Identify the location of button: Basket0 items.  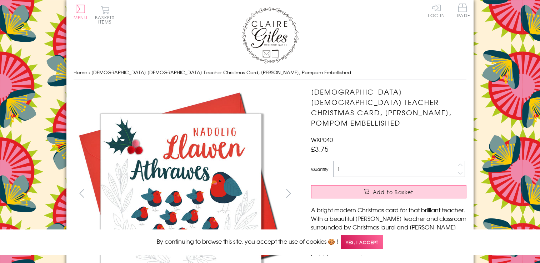
(105, 15).